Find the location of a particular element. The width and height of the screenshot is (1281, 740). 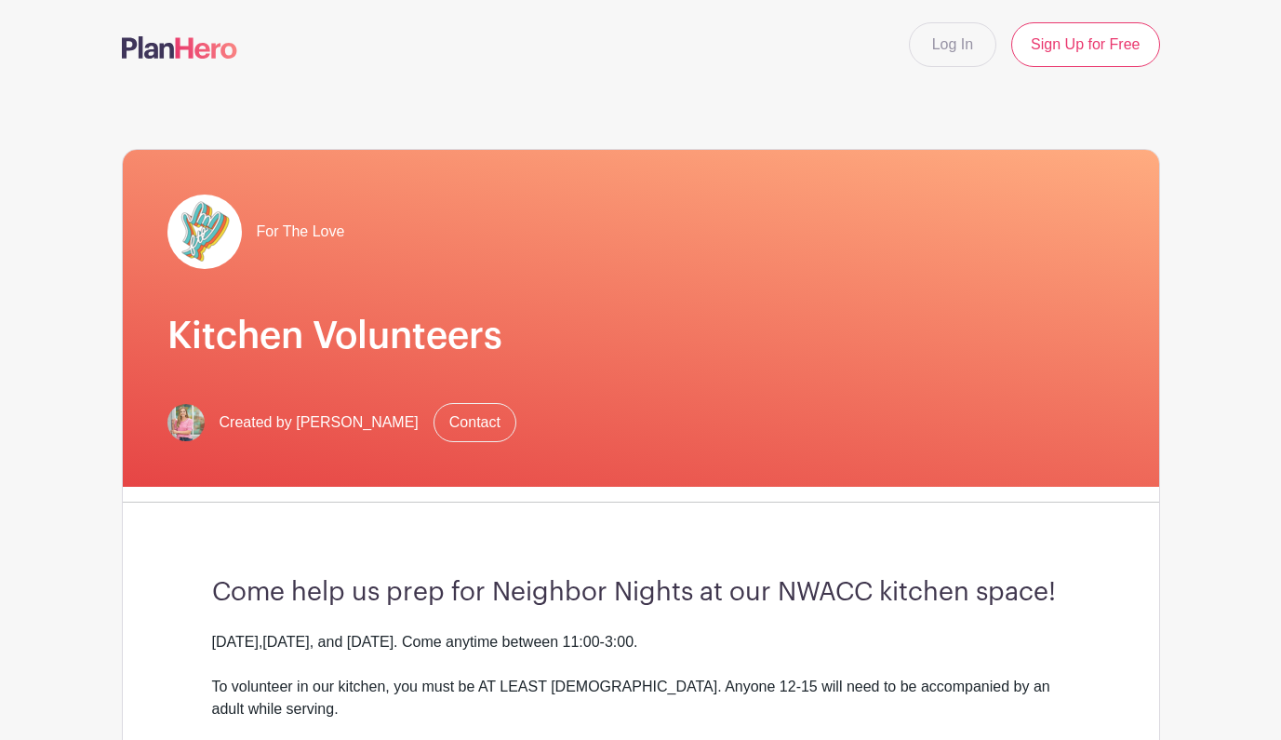

a: Contact is located at coordinates (474, 422).